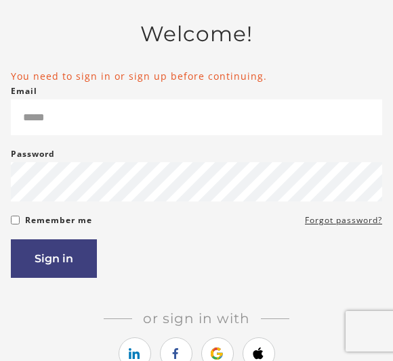 This screenshot has width=393, height=361. Describe the element at coordinates (24, 91) in the screenshot. I see `label: Email` at that location.